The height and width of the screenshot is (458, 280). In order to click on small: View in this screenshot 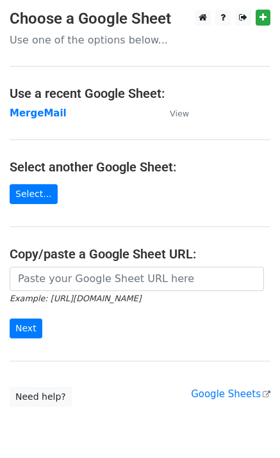, I will do `click(179, 113)`.